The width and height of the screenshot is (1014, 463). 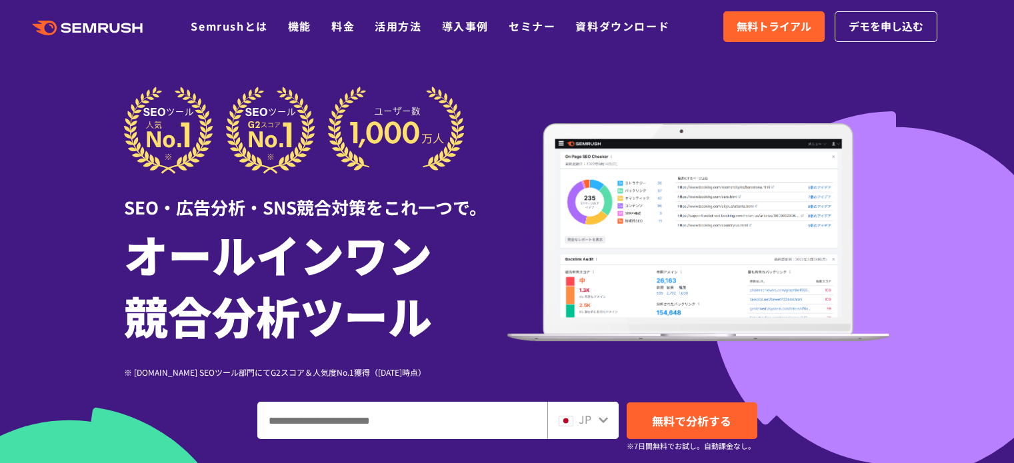 What do you see at coordinates (315, 197) in the screenshot?
I see `div: SEO・広告分析・SNS競合対策をこれ一つで。` at bounding box center [315, 197].